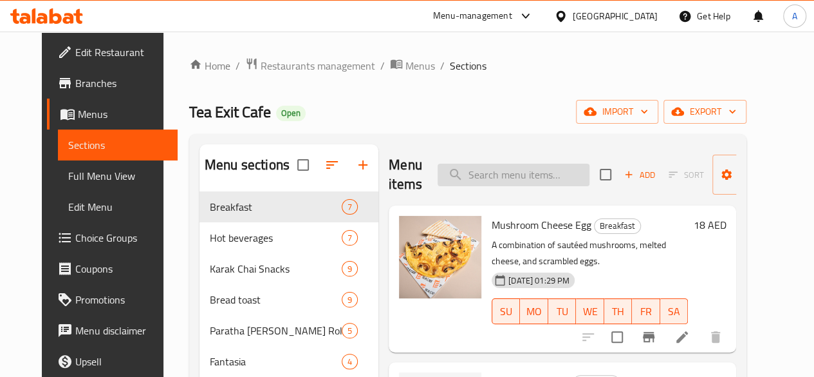 Image resolution: width=814 pixels, height=377 pixels. Describe the element at coordinates (210, 66) in the screenshot. I see `a: Home` at that location.